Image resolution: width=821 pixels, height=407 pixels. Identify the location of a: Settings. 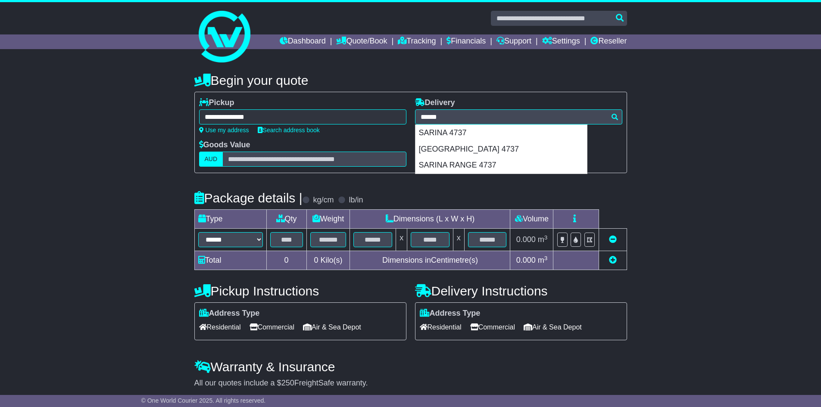
(561, 42).